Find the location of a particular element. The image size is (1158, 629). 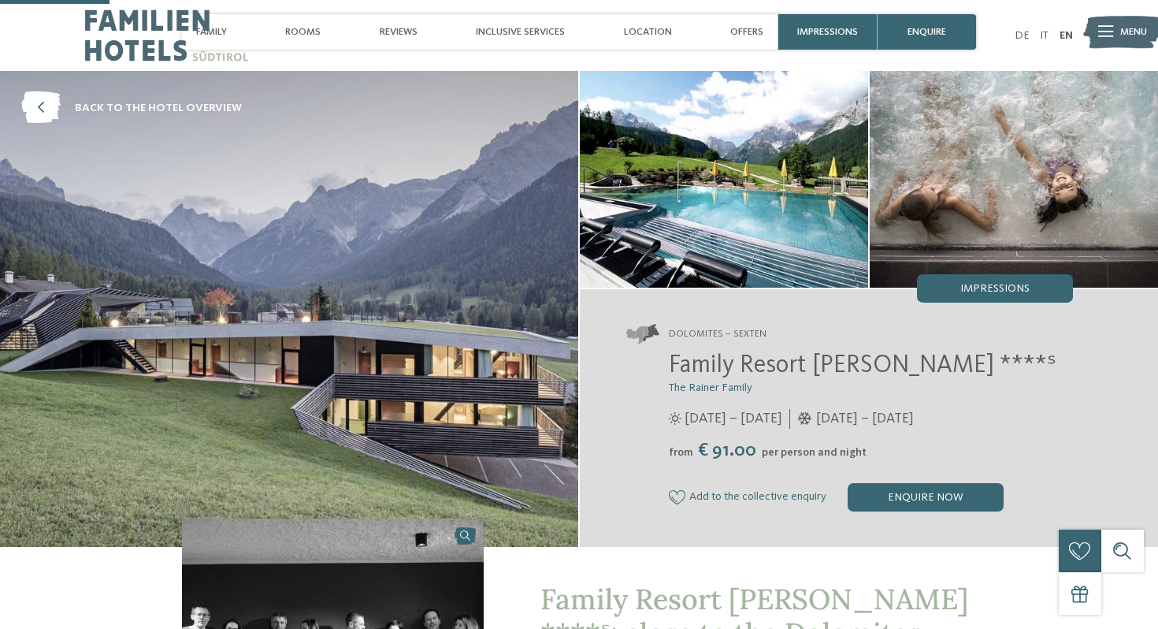

a: back to the hotel overview is located at coordinates (132, 108).